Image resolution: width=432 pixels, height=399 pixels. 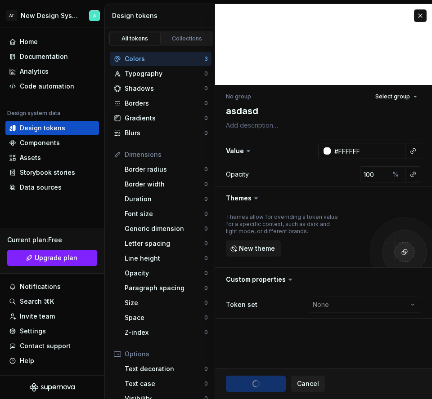 What do you see at coordinates (161, 133) in the screenshot?
I see `a: Blurs0` at bounding box center [161, 133].